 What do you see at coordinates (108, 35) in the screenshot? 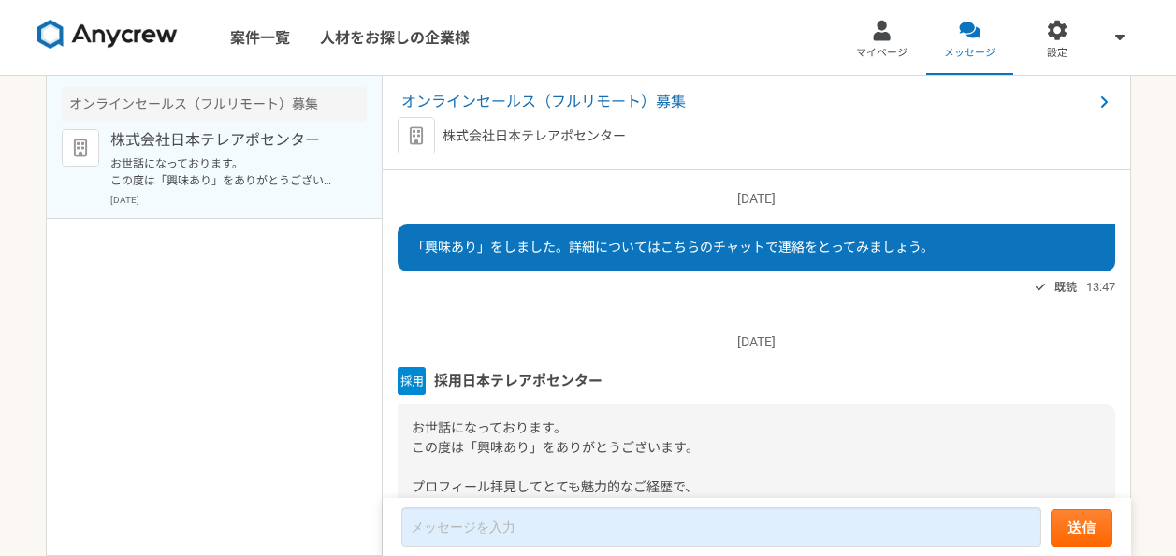
I see `img: 8DqYSo04kwAAAAASUVORK5CYII=` at bounding box center [108, 35].